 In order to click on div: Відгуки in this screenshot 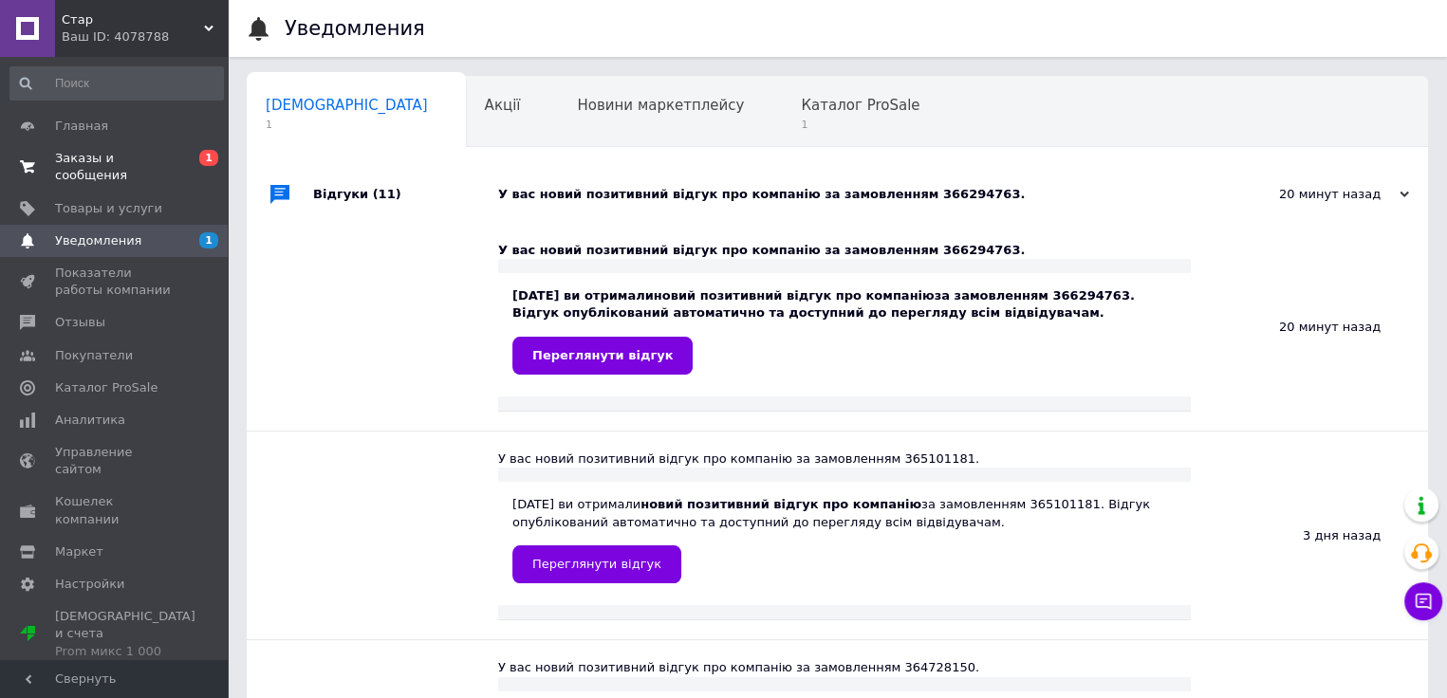, I will do `click(405, 195)`.